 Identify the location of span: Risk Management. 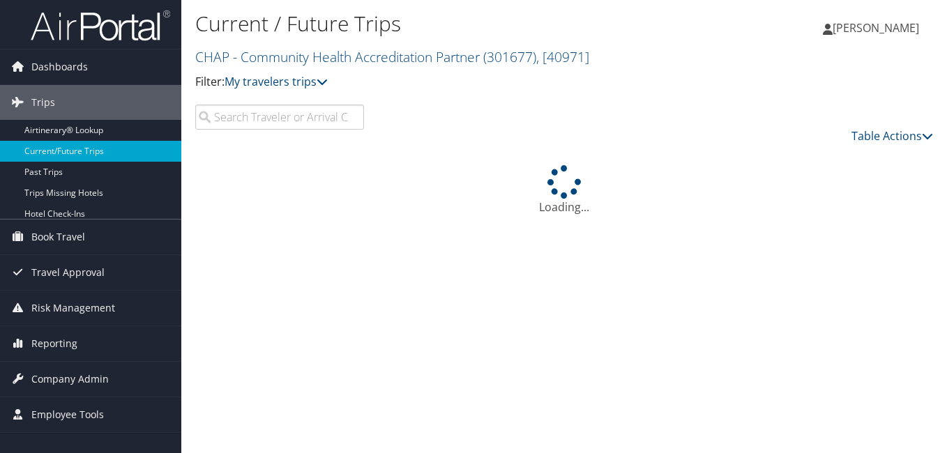
(73, 308).